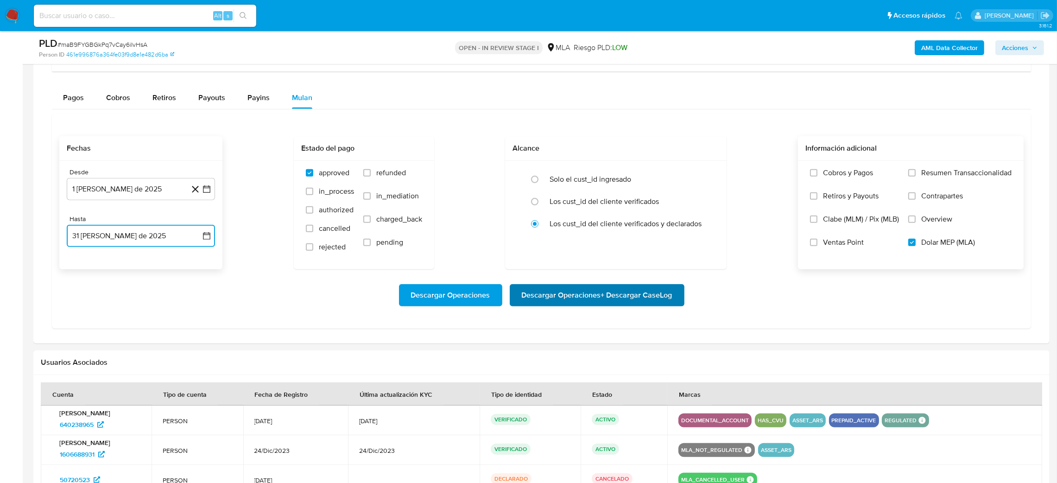  Describe the element at coordinates (228, 15) in the screenshot. I see `span: s` at that location.